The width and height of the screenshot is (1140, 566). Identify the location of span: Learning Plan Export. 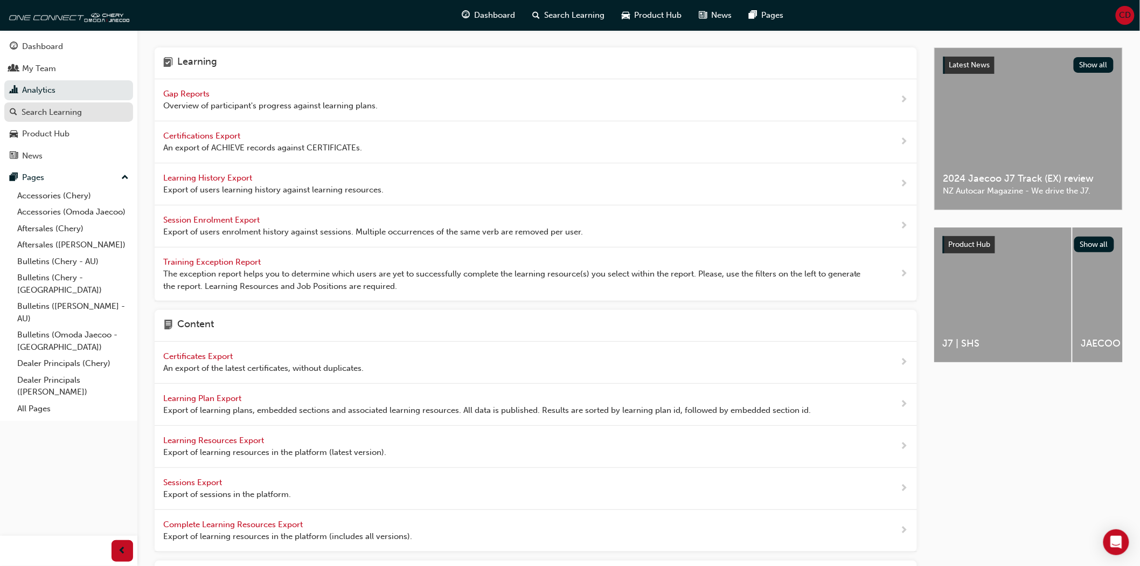
(203, 398).